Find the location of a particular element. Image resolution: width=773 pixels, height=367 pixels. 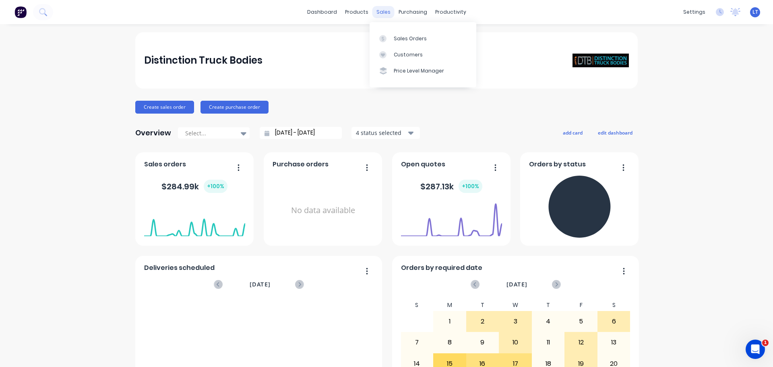

div: M is located at coordinates (450, 305).